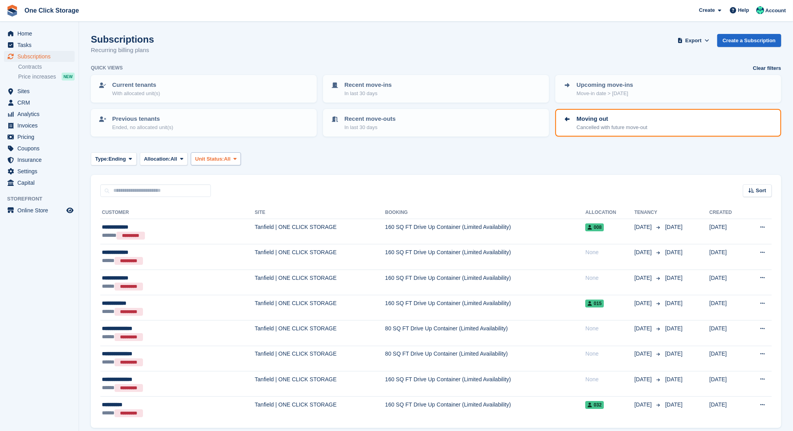  I want to click on span: Unit Status:, so click(209, 159).